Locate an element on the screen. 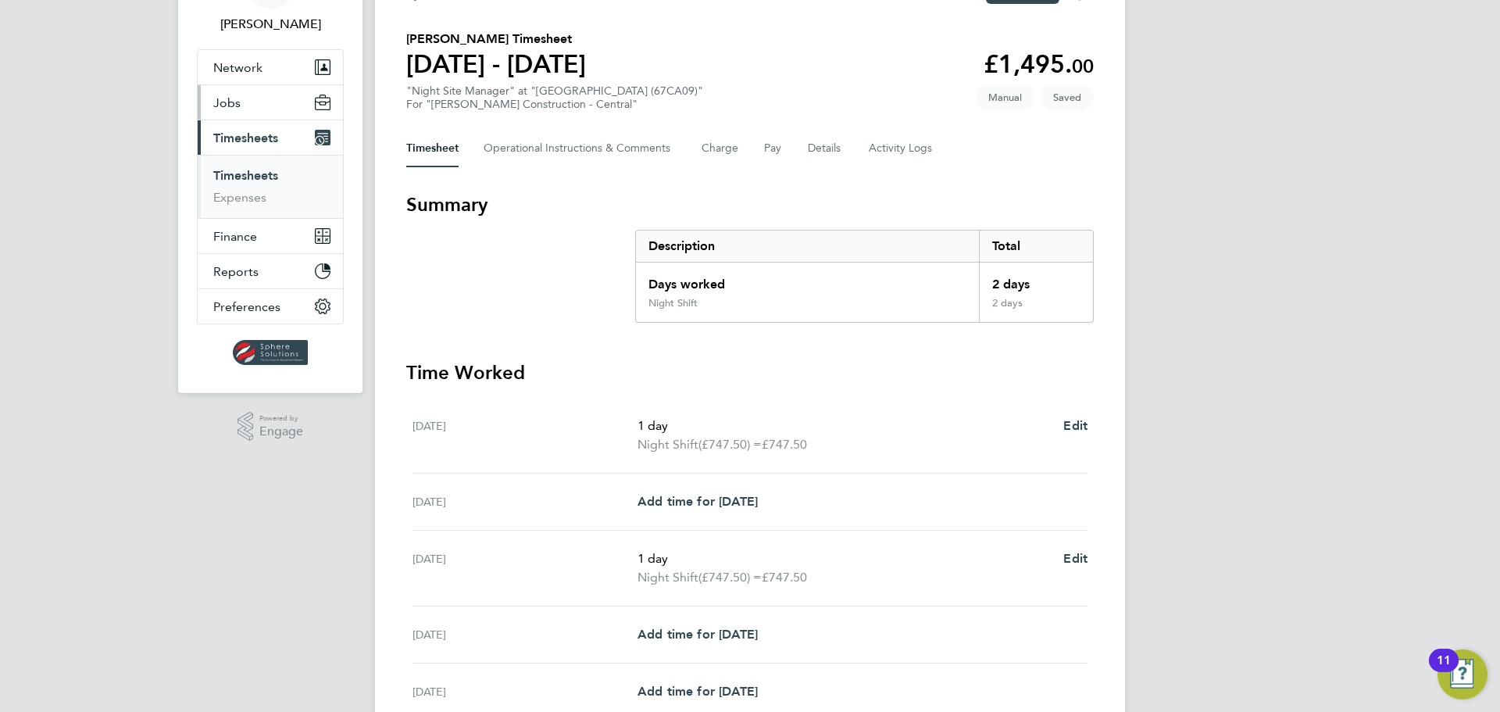 The width and height of the screenshot is (1500, 712). span: Jobs is located at coordinates (227, 102).